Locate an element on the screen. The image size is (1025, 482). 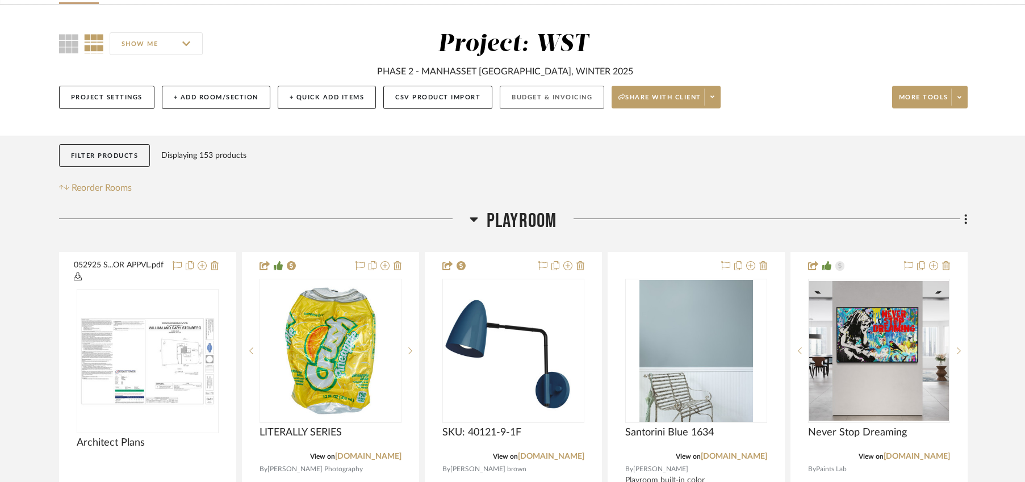
span: Santorini Blue 1634 is located at coordinates (670, 433).